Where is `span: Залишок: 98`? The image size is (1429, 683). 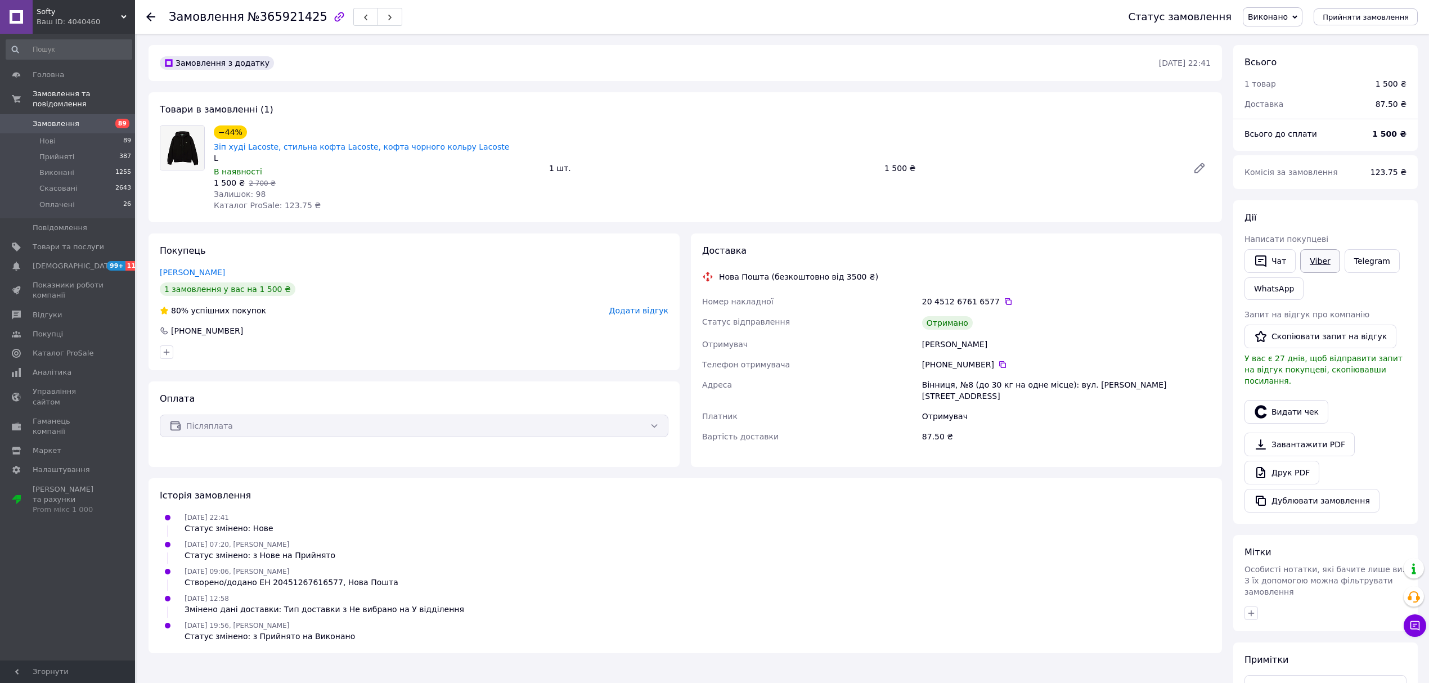
span: Залишок: 98 is located at coordinates (240, 194).